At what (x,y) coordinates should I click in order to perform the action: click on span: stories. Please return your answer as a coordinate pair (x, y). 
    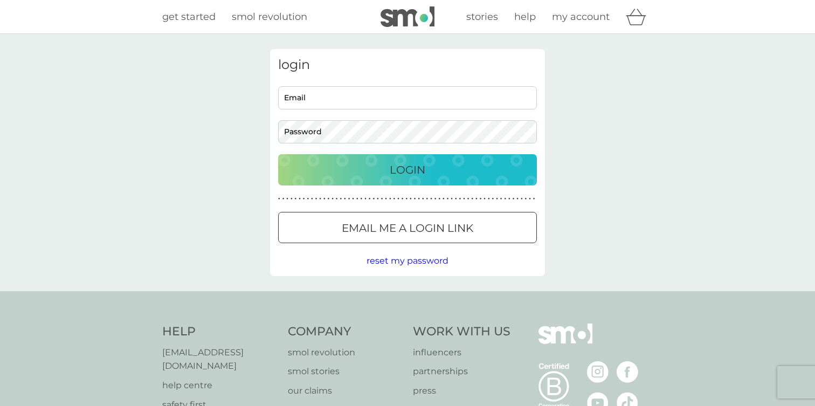
    Looking at the image, I should click on (482, 17).